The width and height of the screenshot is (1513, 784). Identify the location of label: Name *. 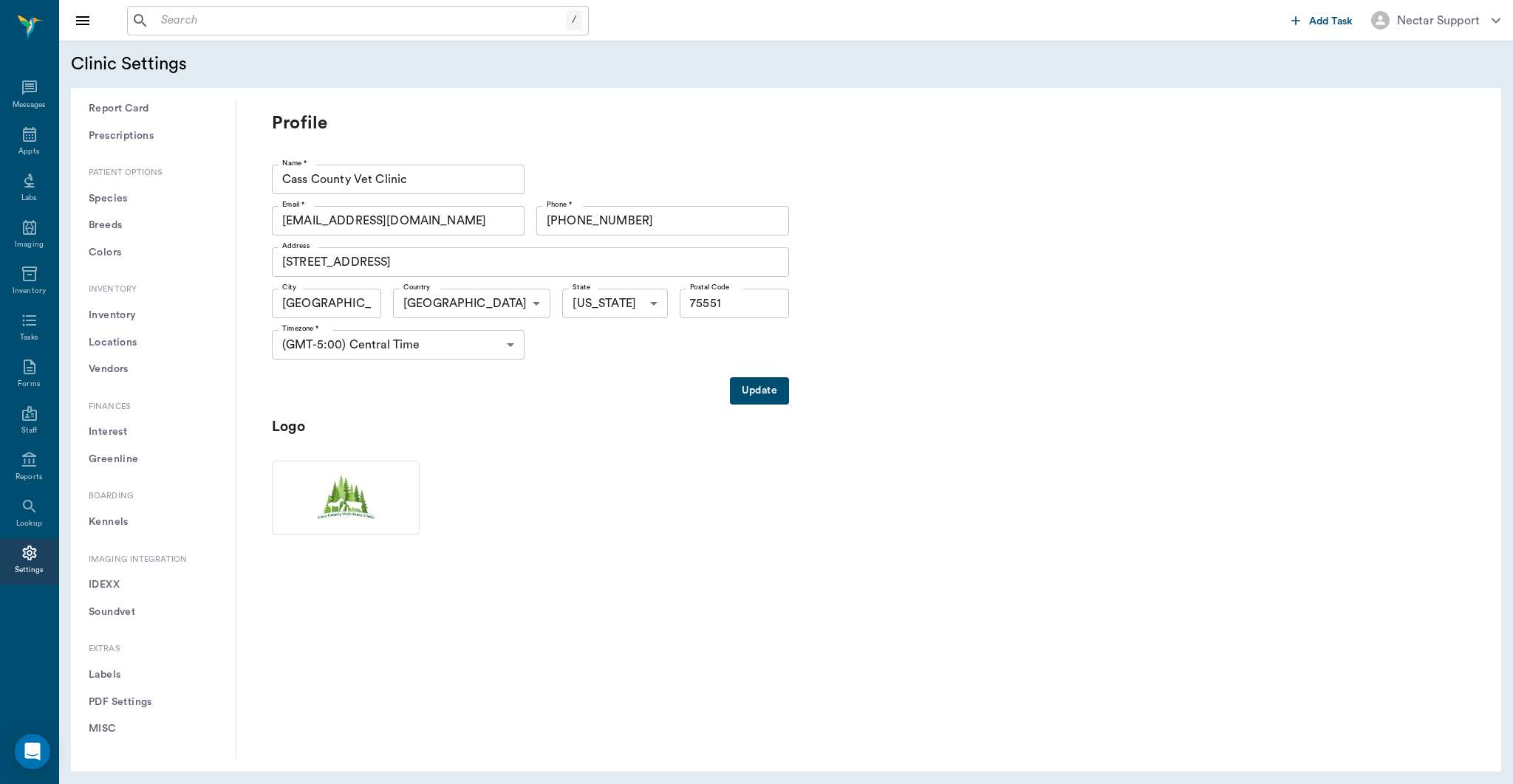
(294, 163).